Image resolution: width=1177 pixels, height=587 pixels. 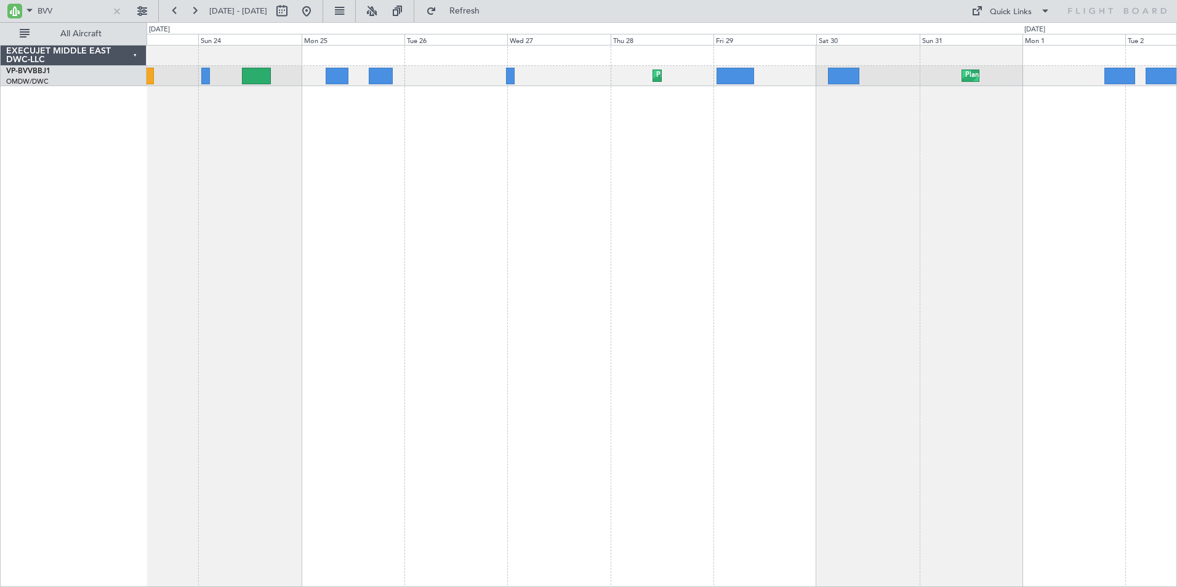 What do you see at coordinates (1011, 12) in the screenshot?
I see `div: Quick Links` at bounding box center [1011, 12].